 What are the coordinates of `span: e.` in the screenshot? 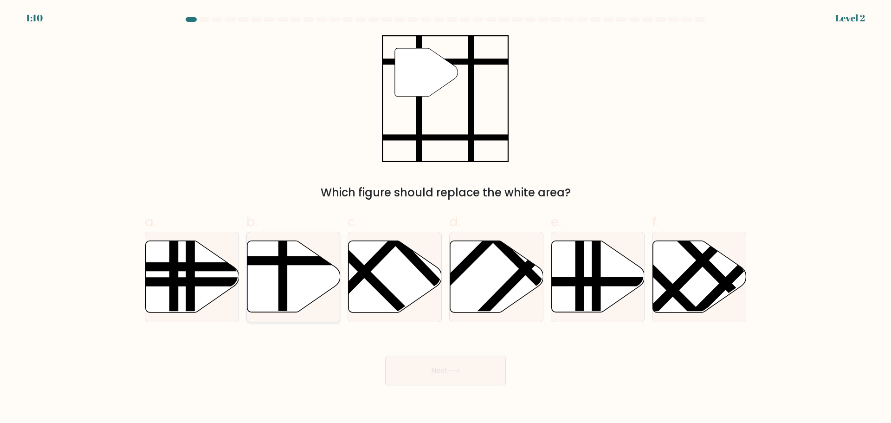 It's located at (556, 221).